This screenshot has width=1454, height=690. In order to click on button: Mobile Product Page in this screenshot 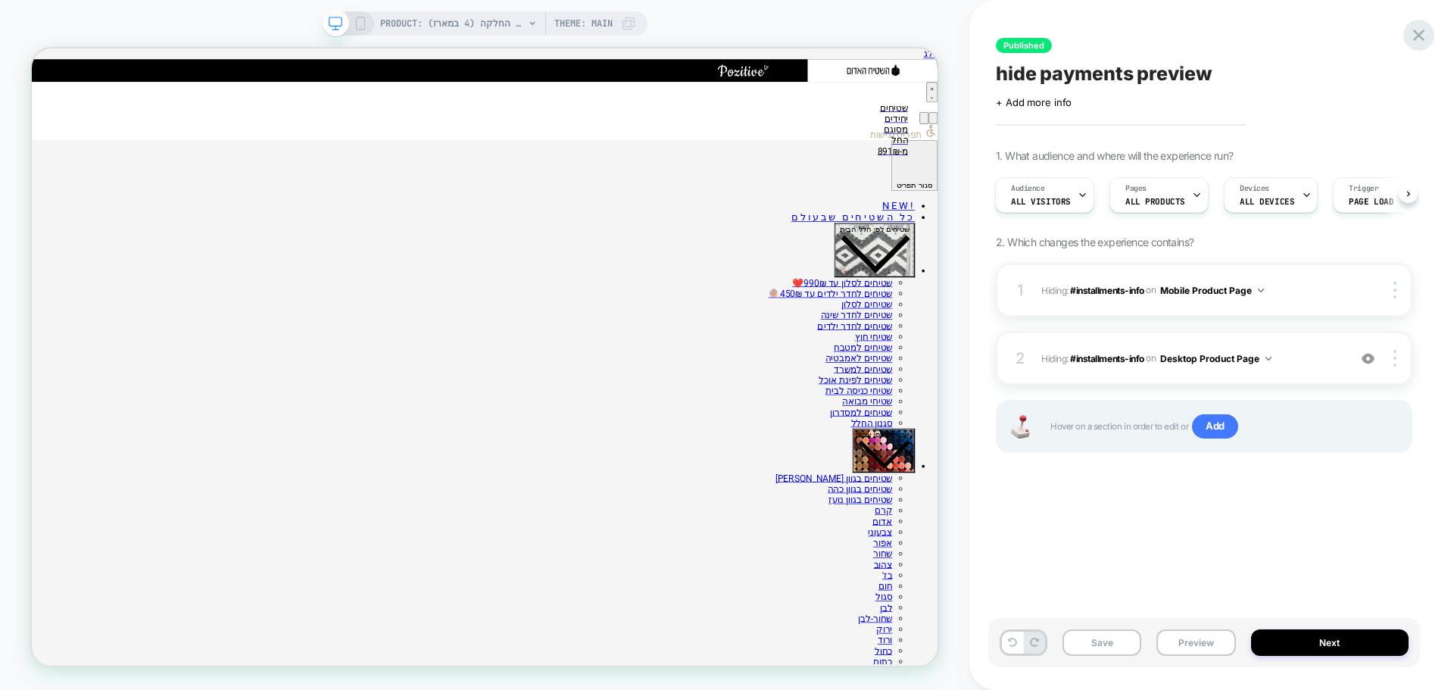, I will do `click(1211, 290)`.